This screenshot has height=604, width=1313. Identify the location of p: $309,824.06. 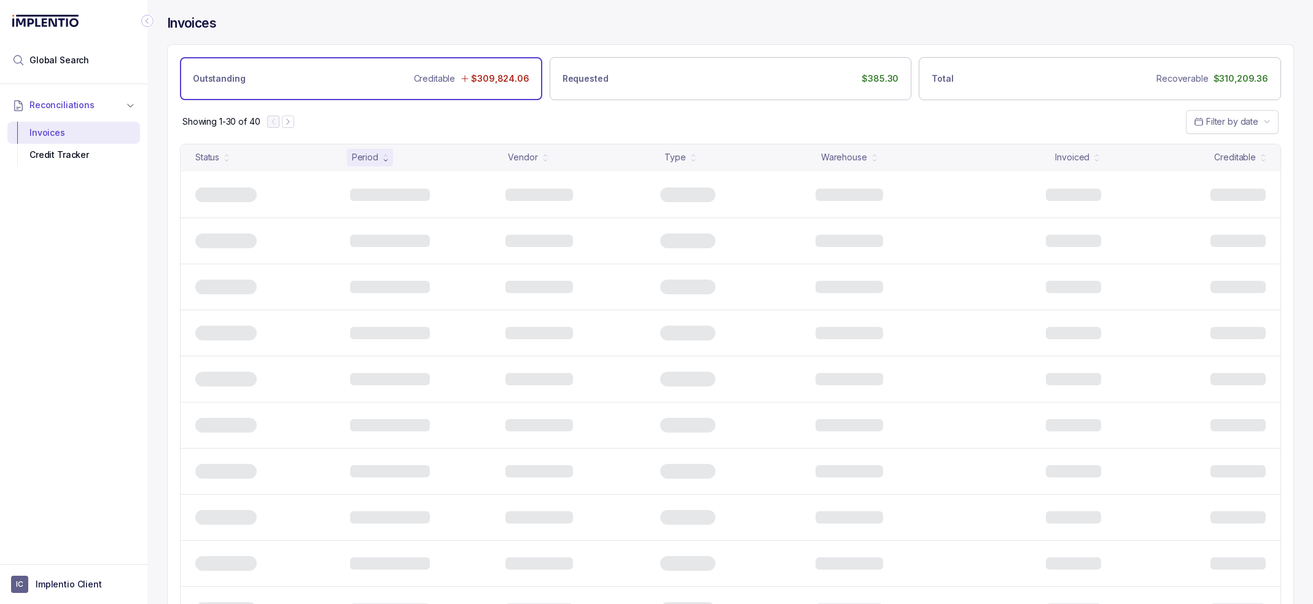
(500, 79).